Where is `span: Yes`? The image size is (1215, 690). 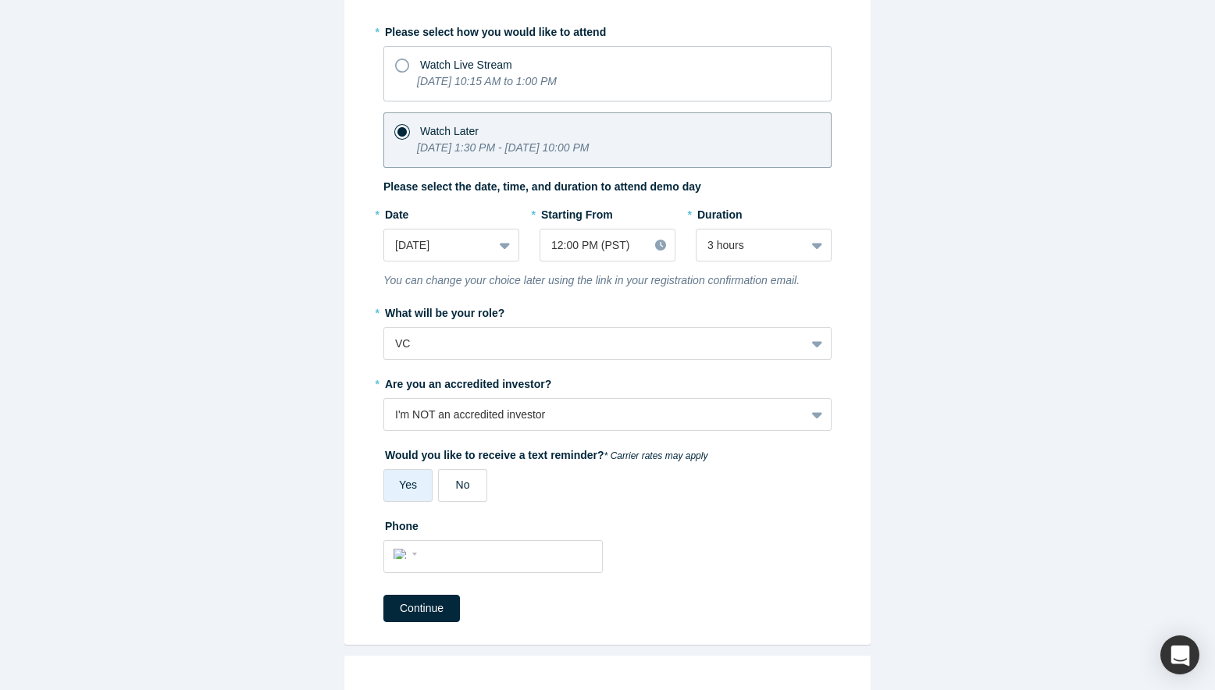
span: Yes is located at coordinates (408, 485).